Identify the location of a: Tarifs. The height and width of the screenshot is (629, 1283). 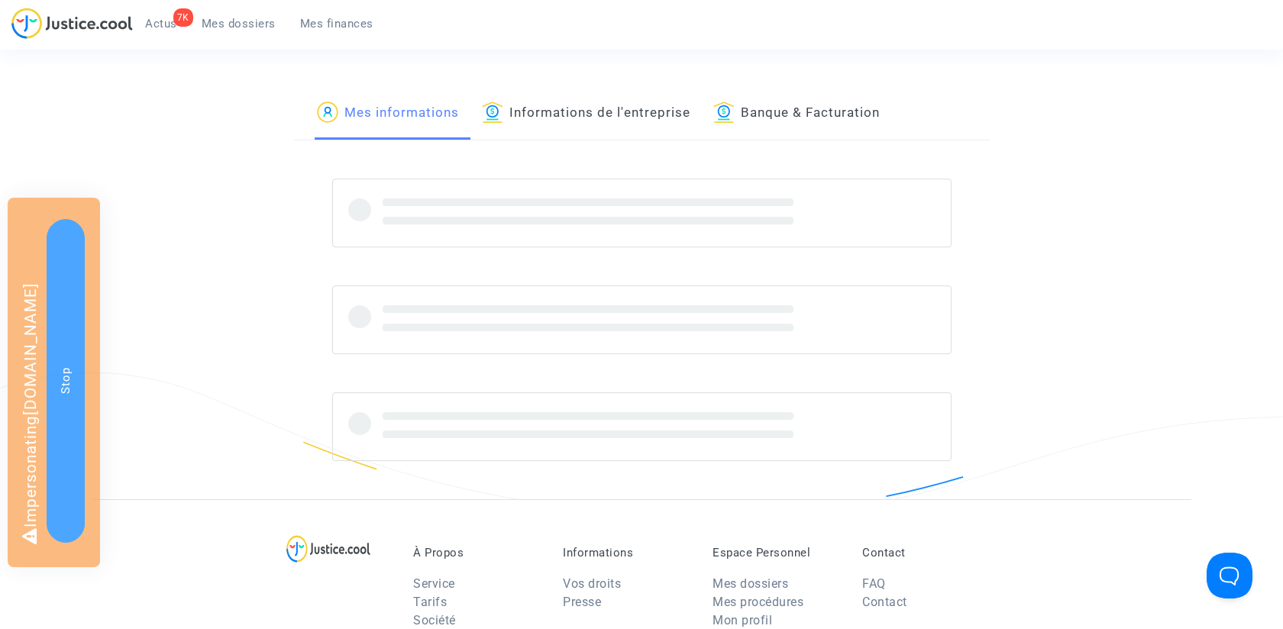
(430, 602).